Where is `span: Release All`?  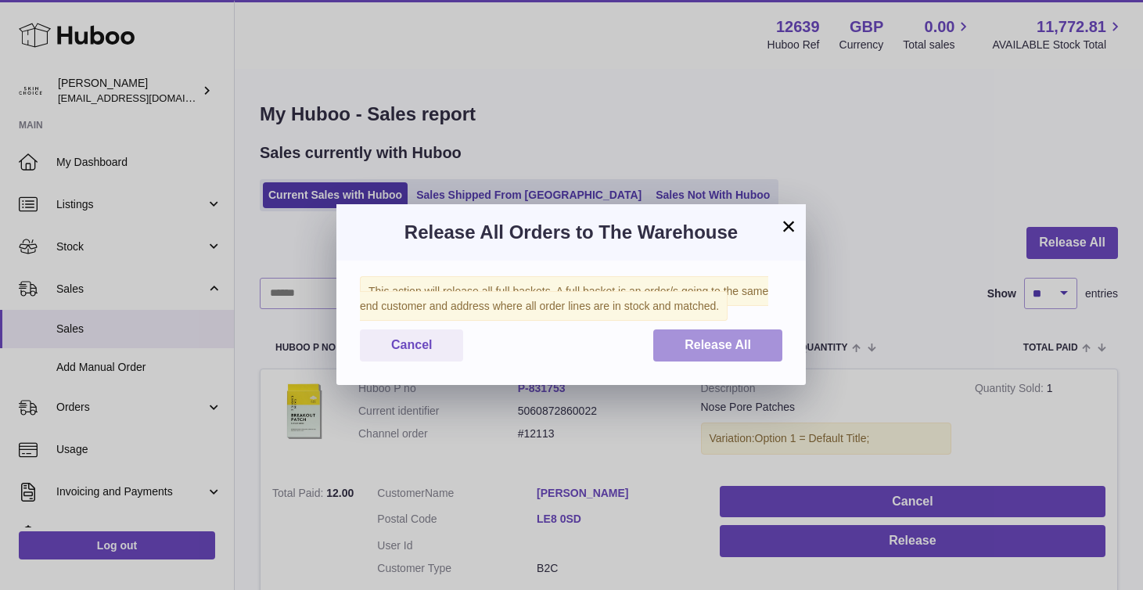
span: Release All is located at coordinates (718, 344).